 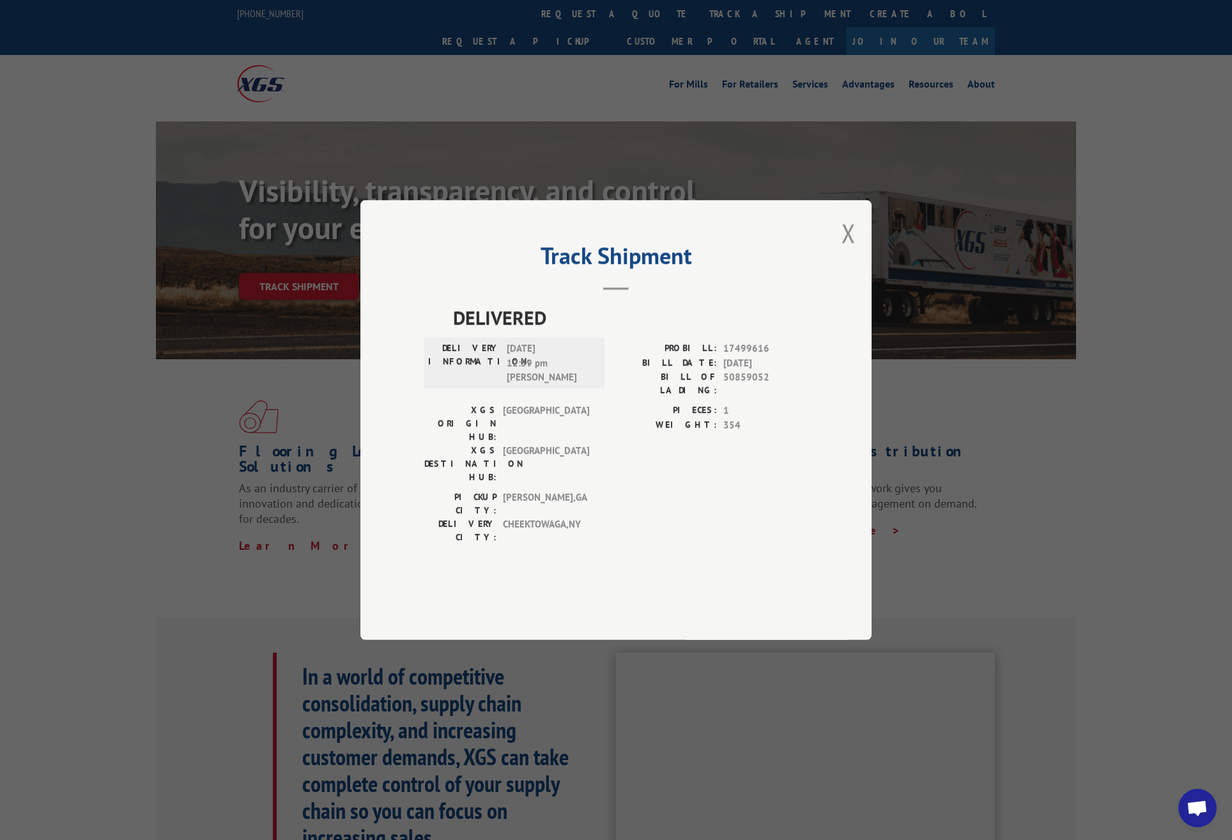 What do you see at coordinates (766, 348) in the screenshot?
I see `span: 17499616` at bounding box center [766, 348].